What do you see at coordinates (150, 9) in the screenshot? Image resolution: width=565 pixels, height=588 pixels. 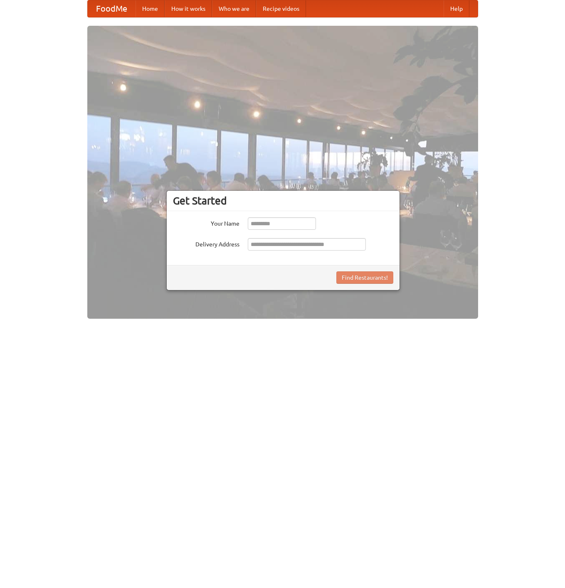 I see `a: Home` at bounding box center [150, 9].